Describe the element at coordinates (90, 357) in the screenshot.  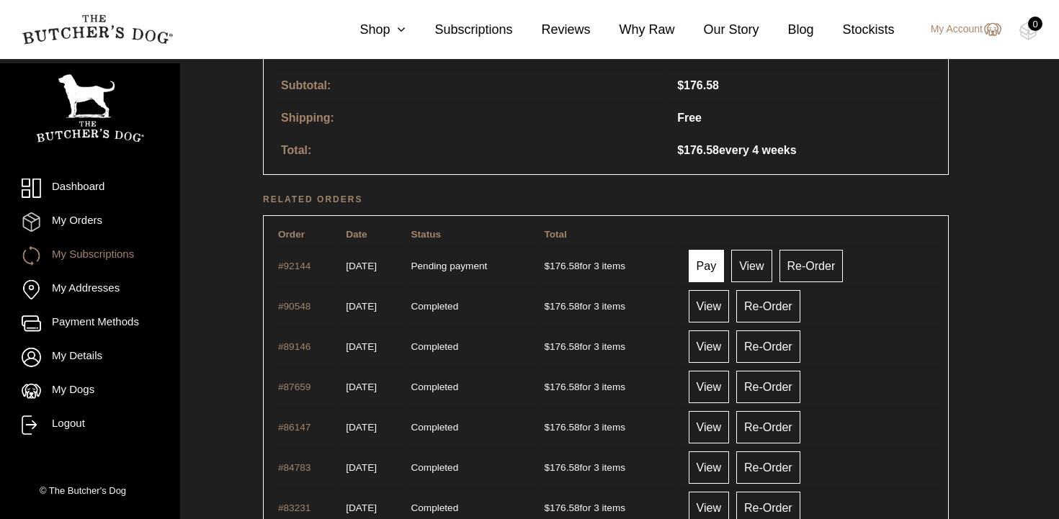
I see `a: My Details` at that location.